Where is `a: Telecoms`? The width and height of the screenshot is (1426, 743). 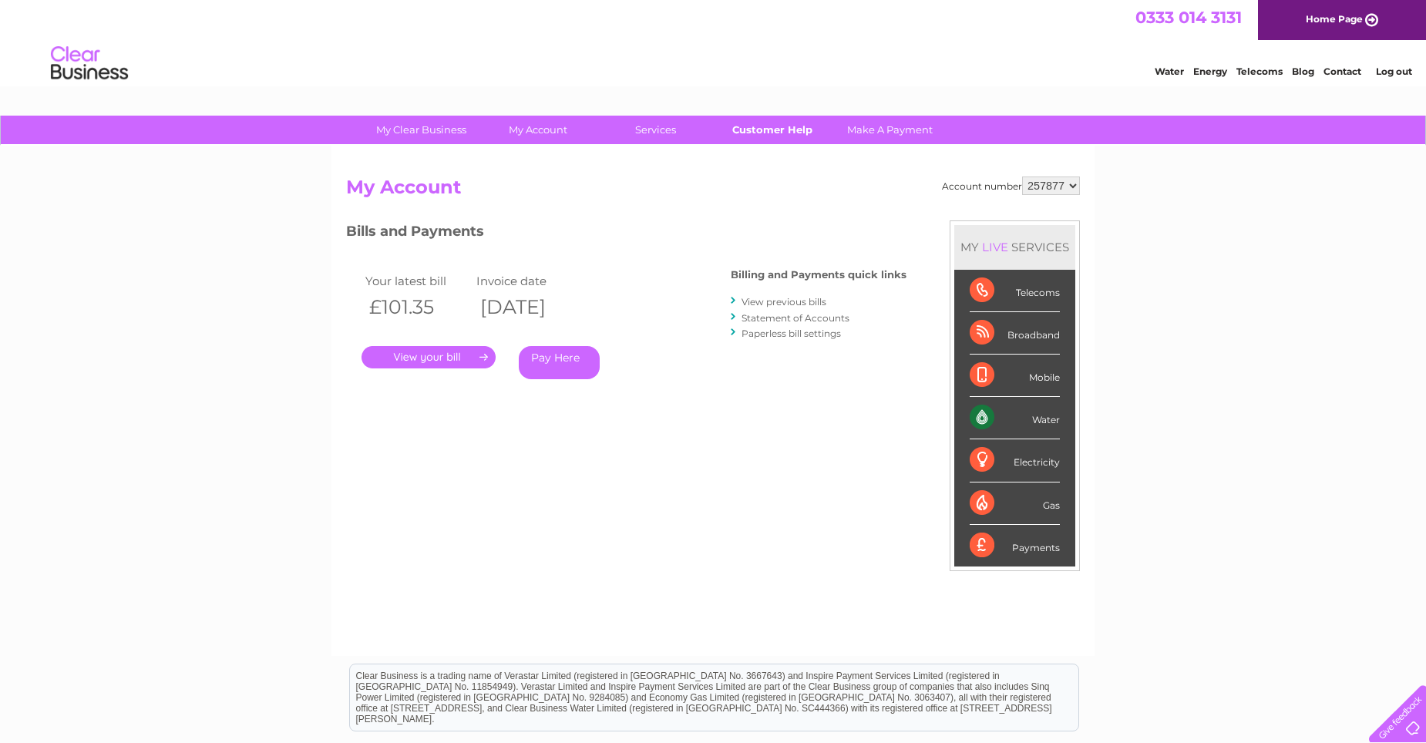 a: Telecoms is located at coordinates (1260, 71).